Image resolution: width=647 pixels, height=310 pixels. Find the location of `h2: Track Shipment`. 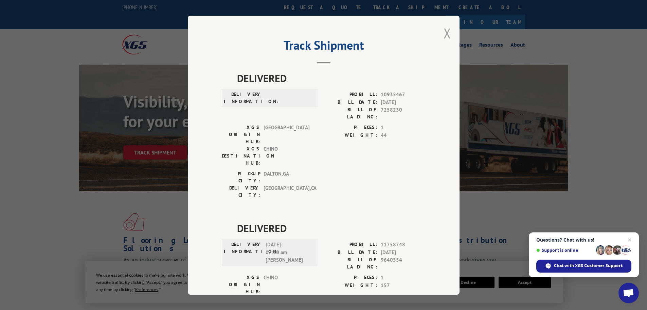

h2: Track Shipment is located at coordinates (324, 47).